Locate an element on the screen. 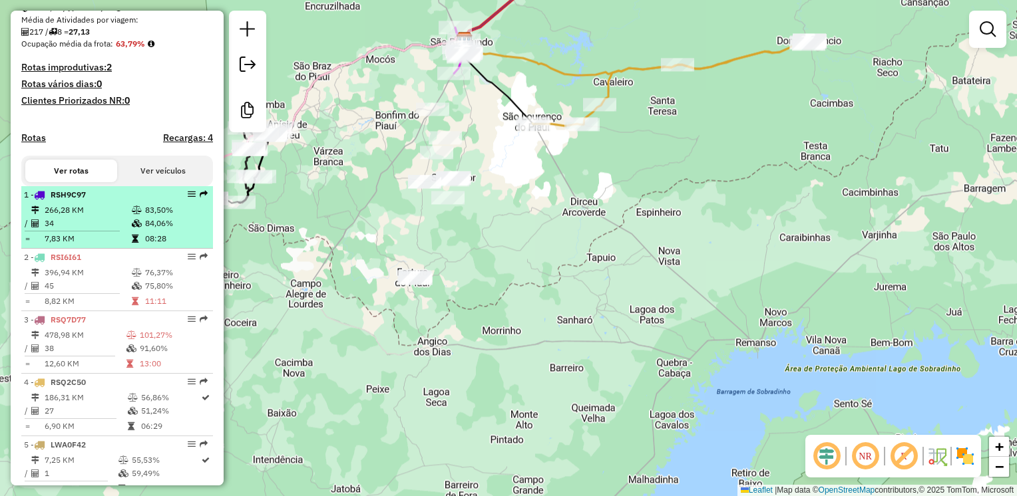  td: 45 is located at coordinates (87, 286).